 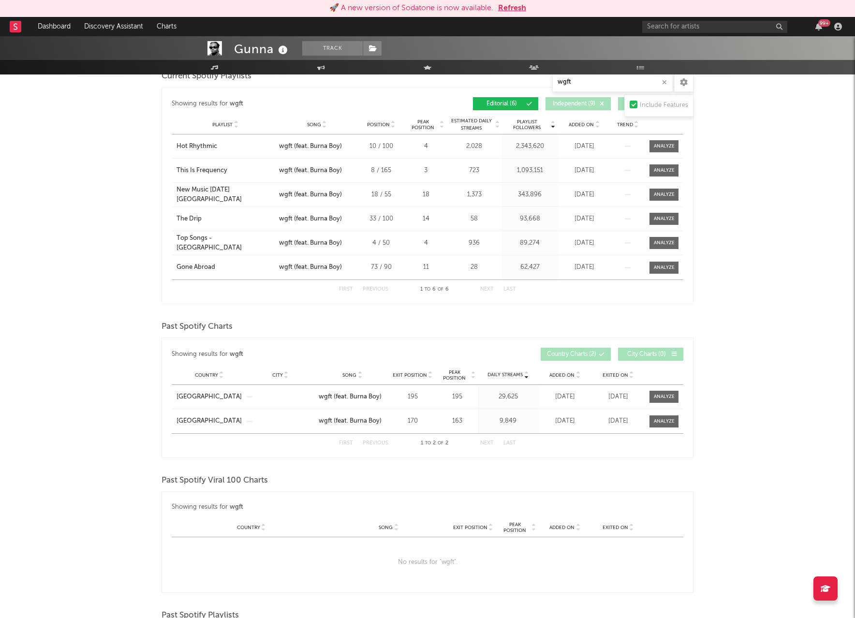 What do you see at coordinates (582, 125) in the screenshot?
I see `span: Added On` at bounding box center [582, 125].